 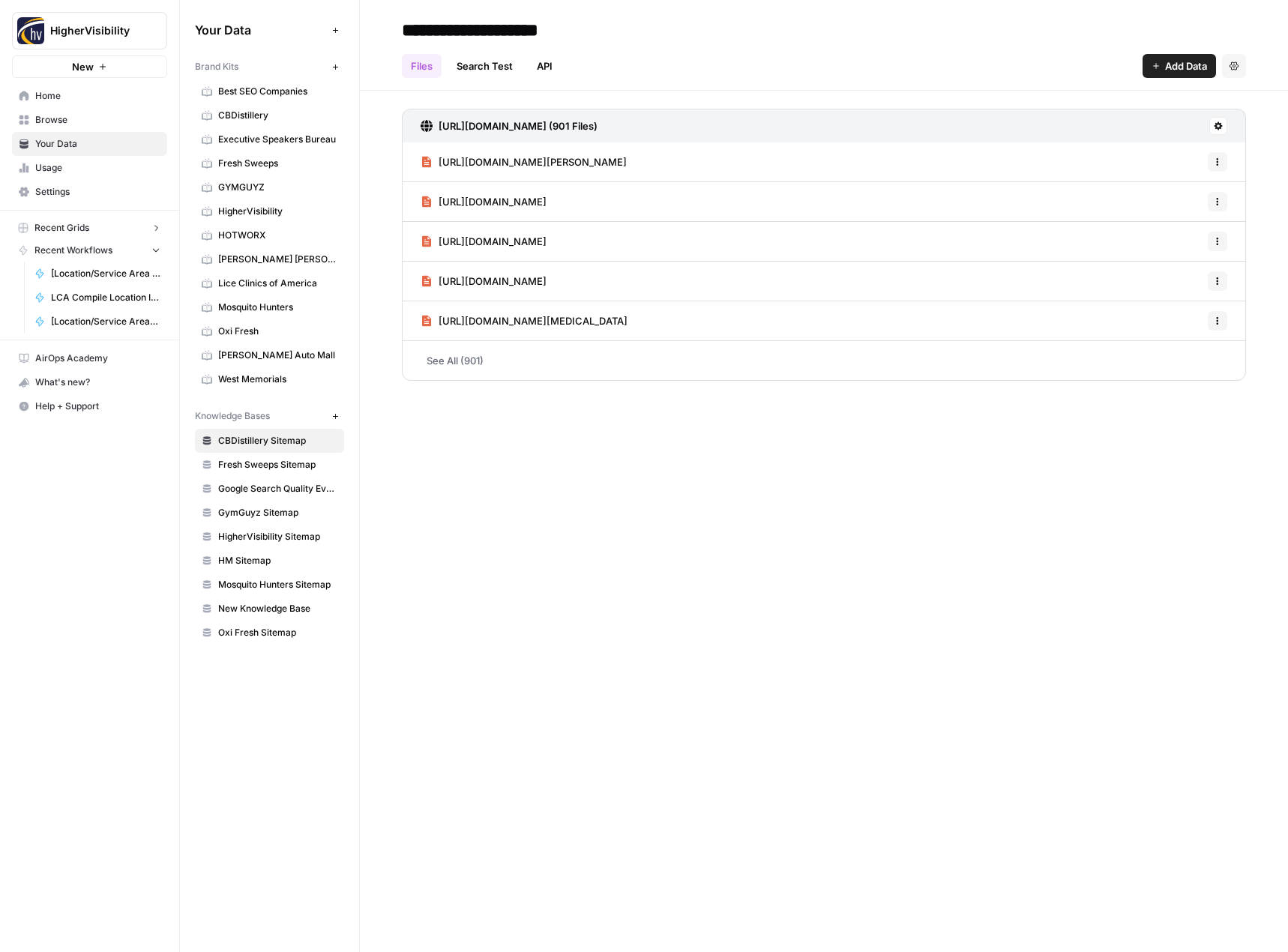 I want to click on span: Fresh Sweeps, so click(x=278, y=163).